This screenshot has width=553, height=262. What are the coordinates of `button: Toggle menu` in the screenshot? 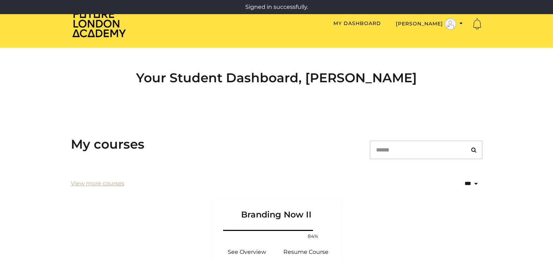 It's located at (429, 24).